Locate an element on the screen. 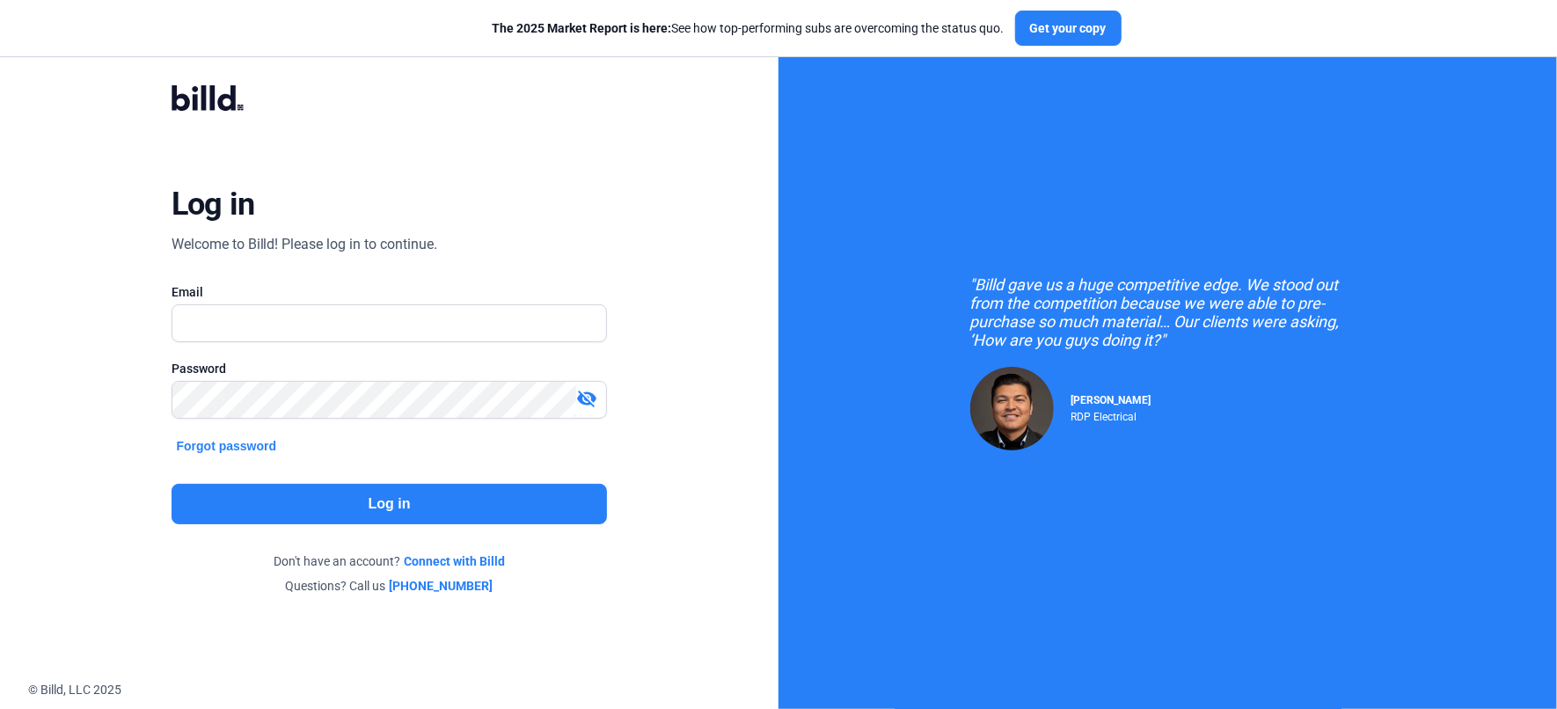 The height and width of the screenshot is (709, 1557). div: Questions? Call us is located at coordinates (390, 586).